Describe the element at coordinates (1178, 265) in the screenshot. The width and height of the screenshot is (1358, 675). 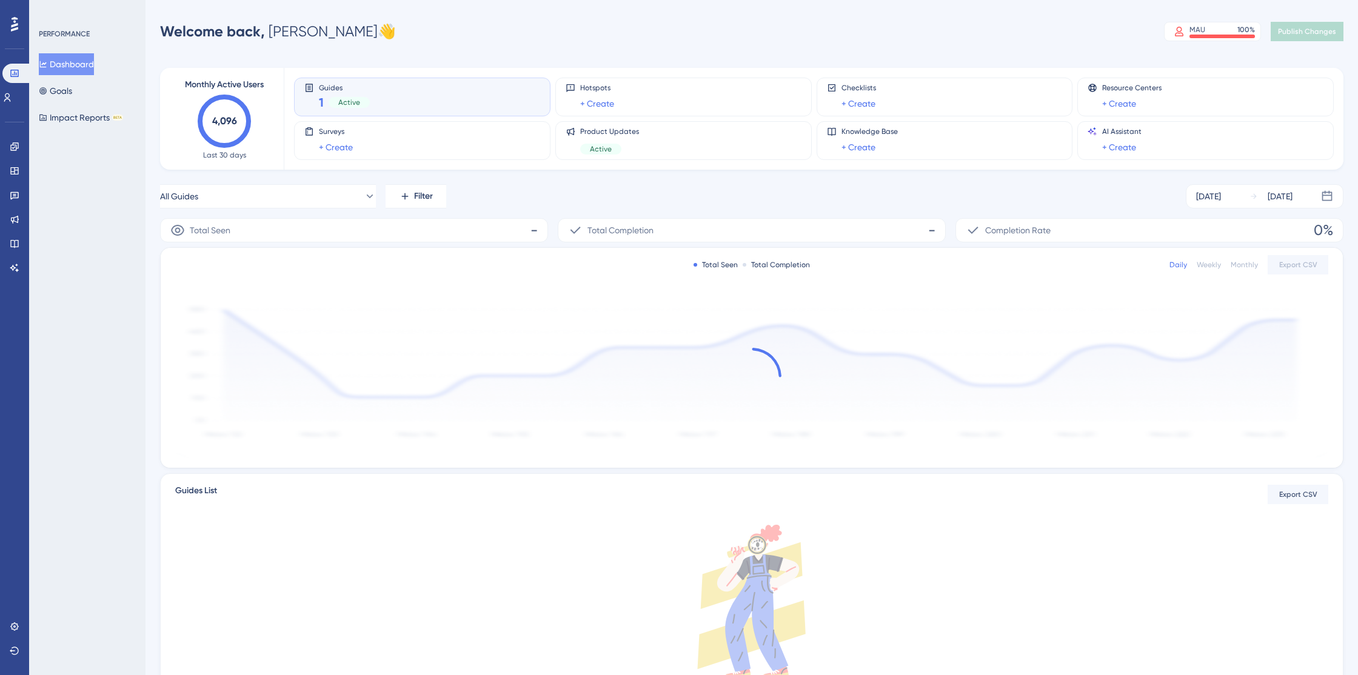
I see `div: Daily` at that location.